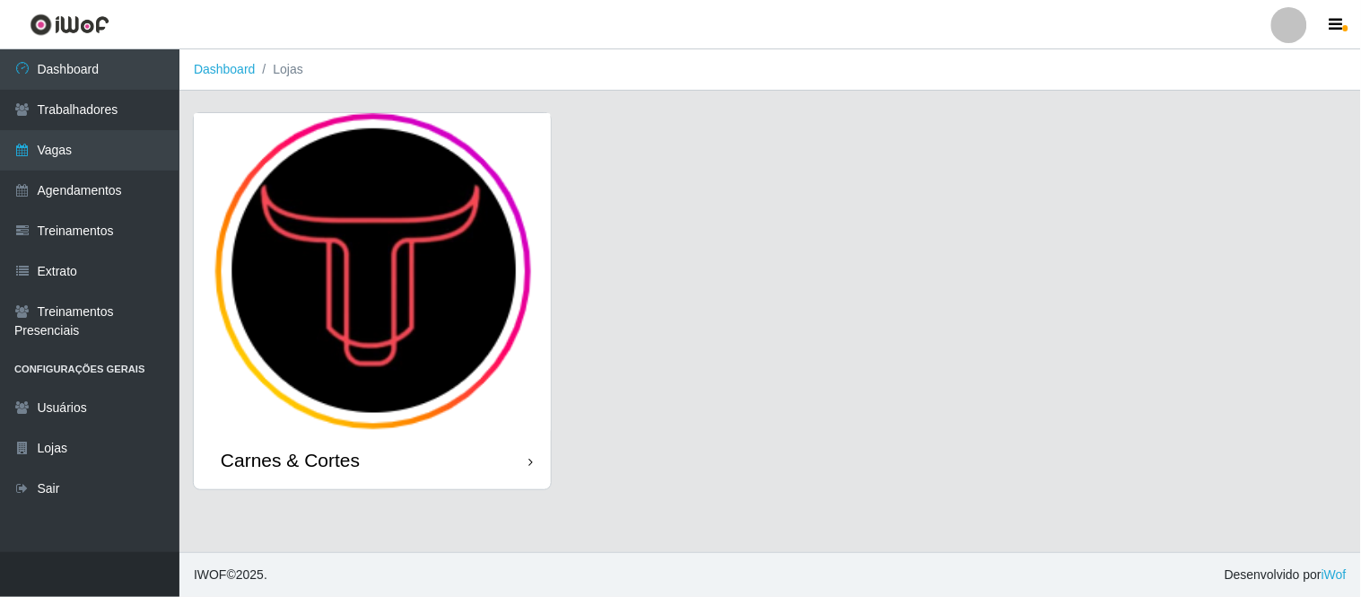  Describe the element at coordinates (770, 70) in the screenshot. I see `nav: breadcrumb` at that location.